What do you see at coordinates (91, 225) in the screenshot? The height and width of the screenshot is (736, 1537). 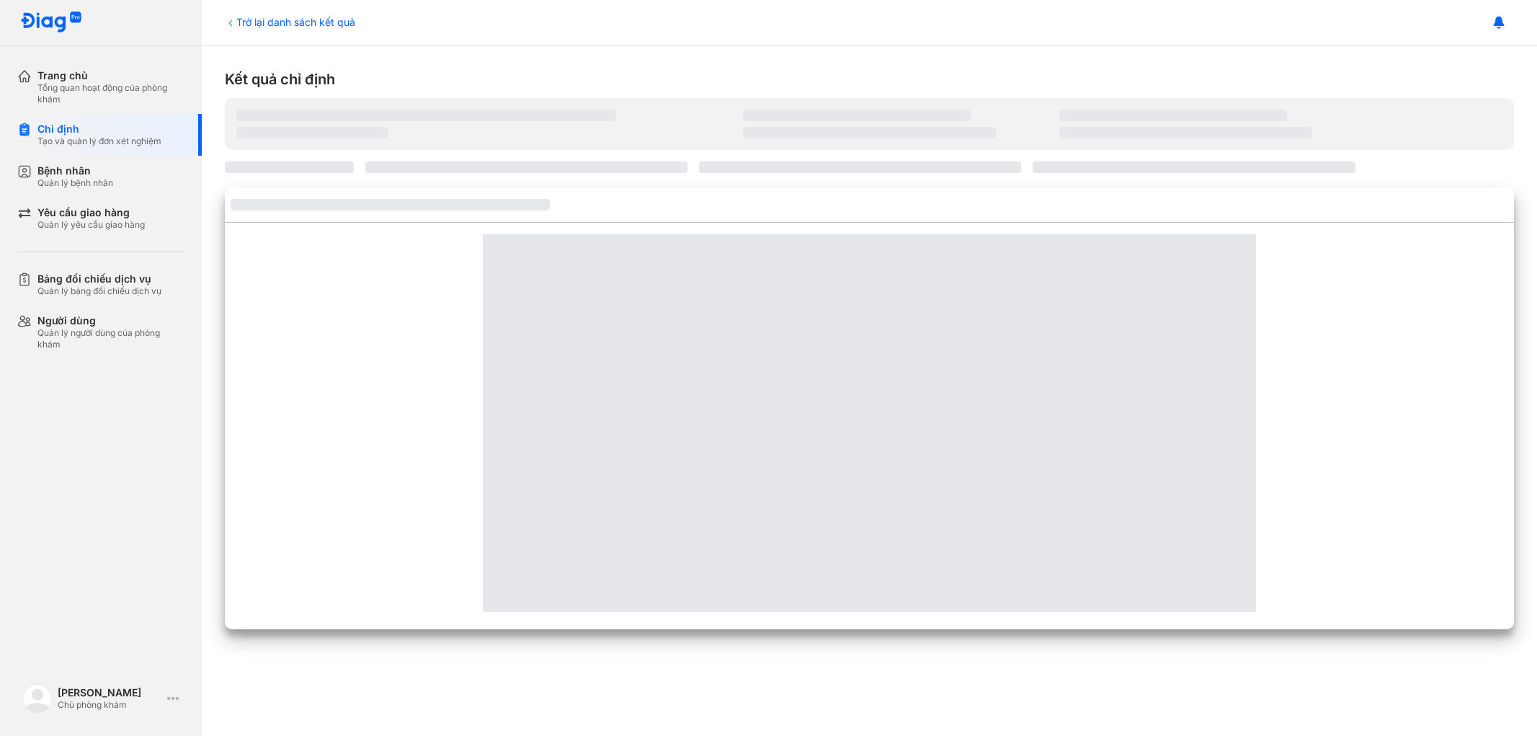 I see `div: Quản lý yêu cầu giao hàng` at bounding box center [91, 225].